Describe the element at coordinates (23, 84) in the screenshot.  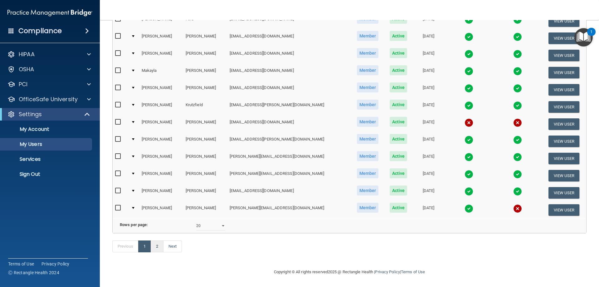
I see `p: PCI` at that location.